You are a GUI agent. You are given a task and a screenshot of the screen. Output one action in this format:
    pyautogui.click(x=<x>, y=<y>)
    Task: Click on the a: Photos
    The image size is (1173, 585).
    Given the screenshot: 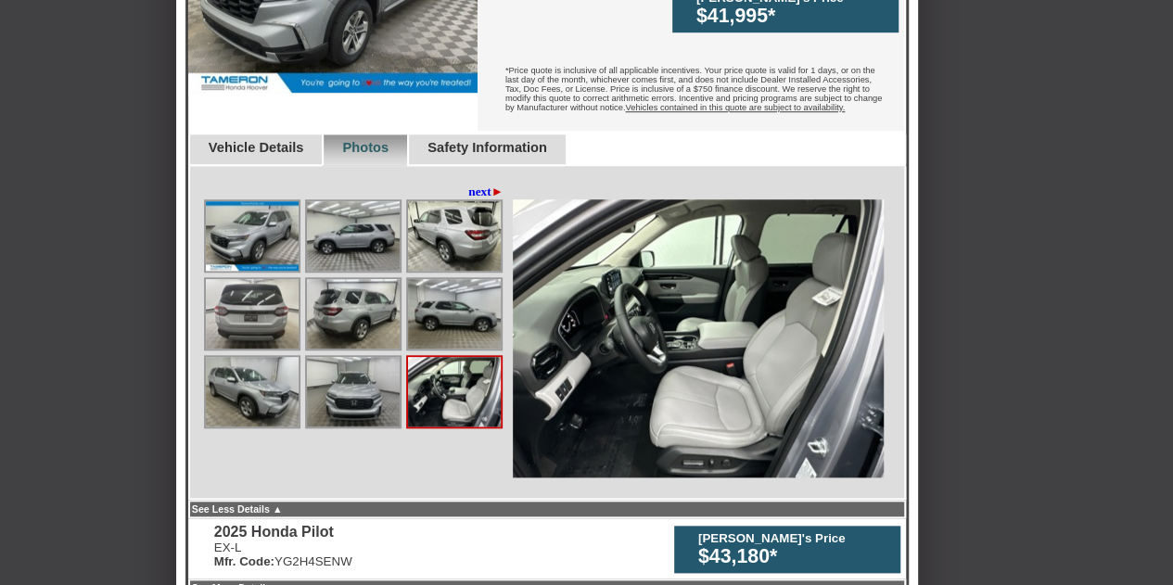 What is the action you would take?
    pyautogui.click(x=365, y=147)
    